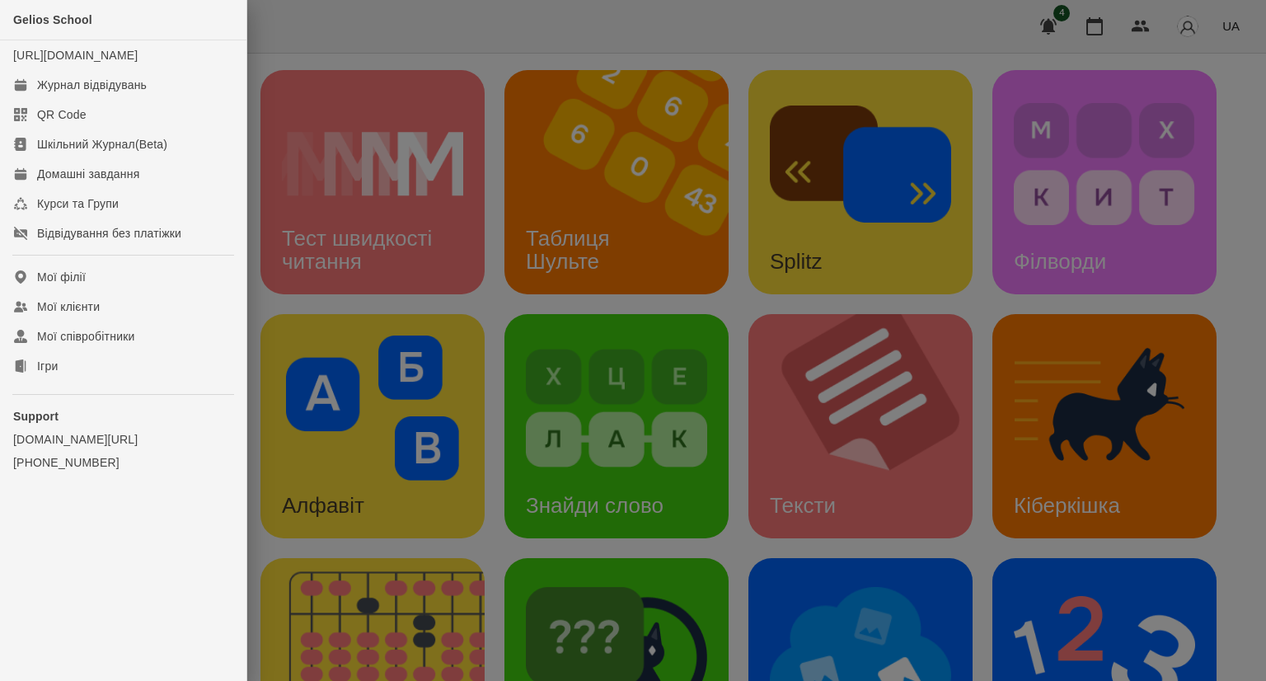 Image resolution: width=1266 pixels, height=681 pixels. What do you see at coordinates (123, 416) in the screenshot?
I see `p: Support` at bounding box center [123, 416].